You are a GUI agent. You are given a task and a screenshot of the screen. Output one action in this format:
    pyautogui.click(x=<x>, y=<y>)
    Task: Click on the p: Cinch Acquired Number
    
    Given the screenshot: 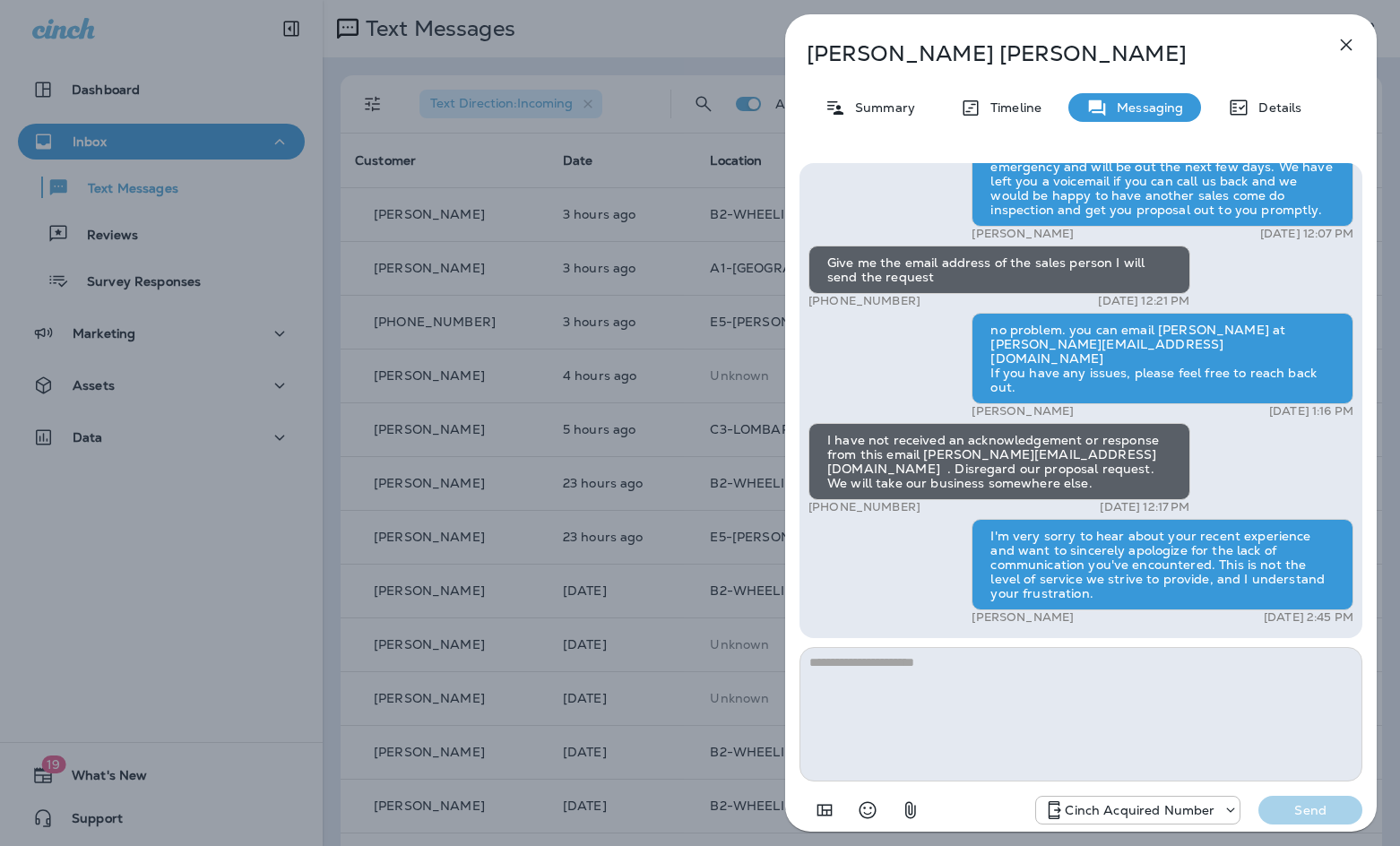 What is the action you would take?
    pyautogui.click(x=1139, y=811)
    